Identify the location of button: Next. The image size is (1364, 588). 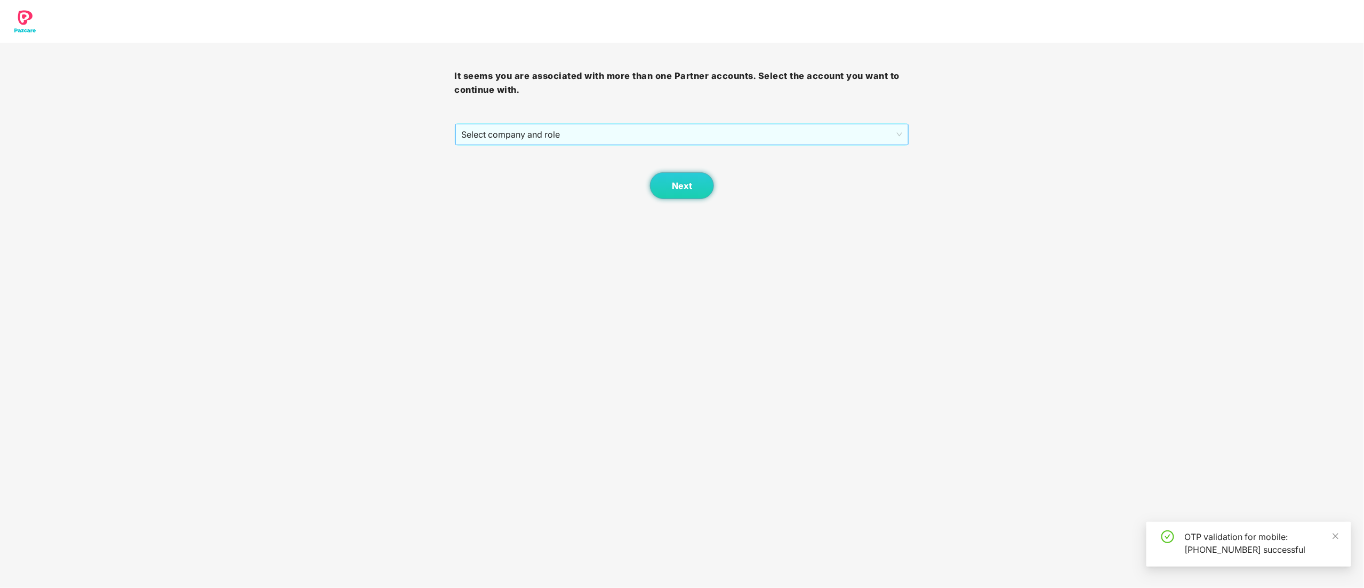
(682, 186).